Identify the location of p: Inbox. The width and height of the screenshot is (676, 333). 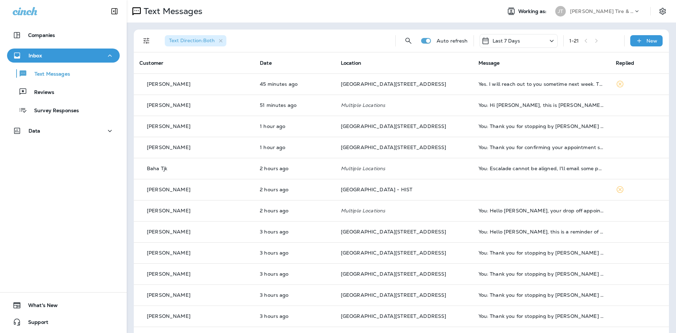
(35, 56).